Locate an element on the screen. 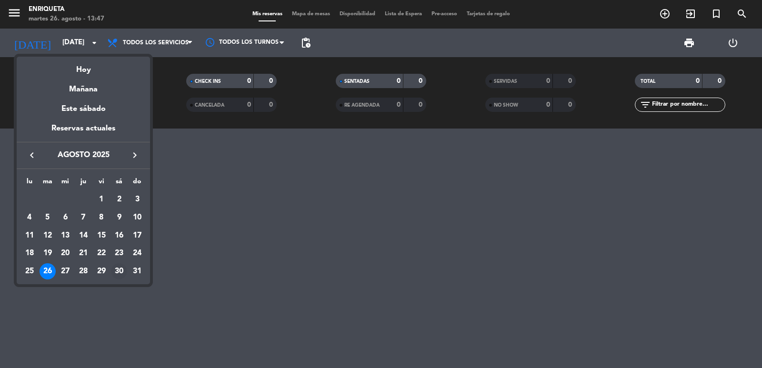 This screenshot has width=762, height=368. div: 10 is located at coordinates (137, 218).